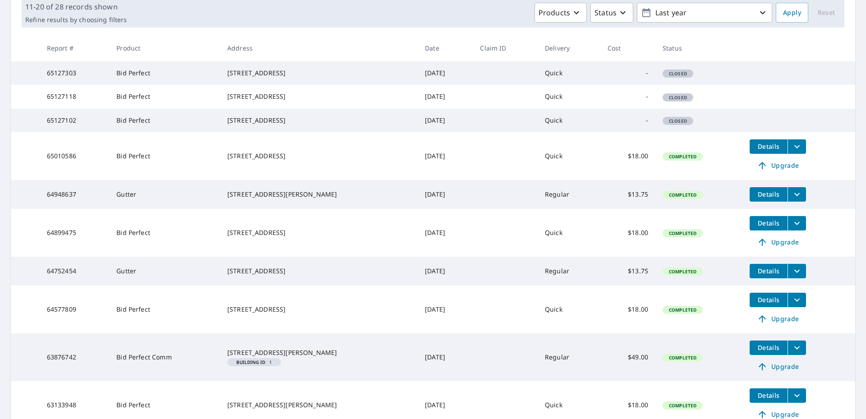 Image resolution: width=866 pixels, height=419 pixels. Describe the element at coordinates (796, 395) in the screenshot. I see `button: filesDropdownBtn-63133948` at that location.